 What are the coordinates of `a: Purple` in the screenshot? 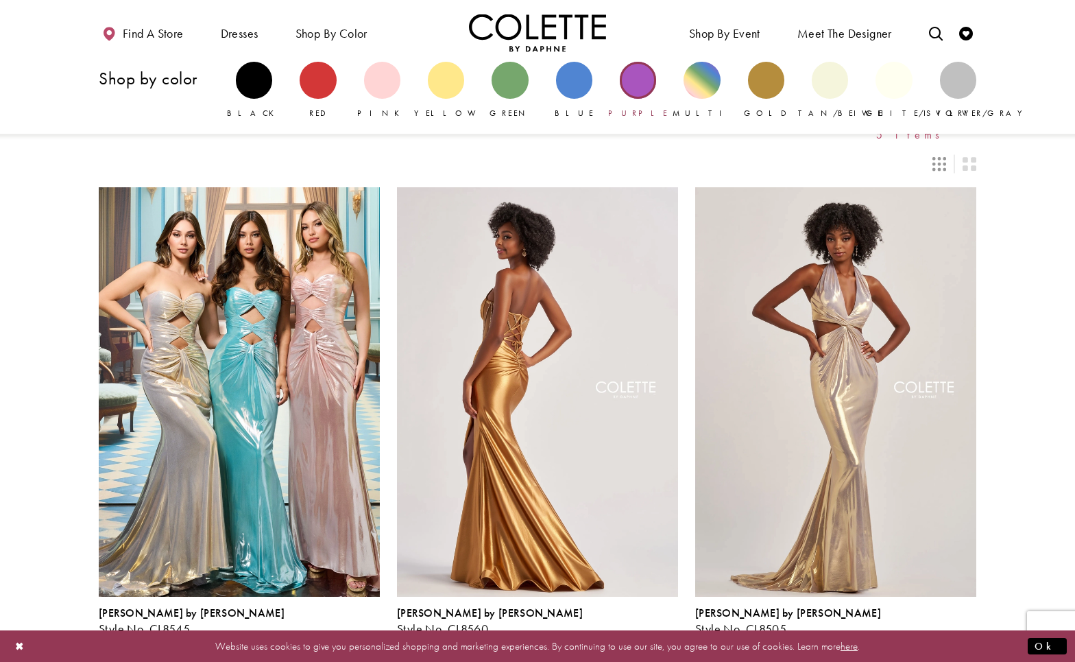 It's located at (638, 91).